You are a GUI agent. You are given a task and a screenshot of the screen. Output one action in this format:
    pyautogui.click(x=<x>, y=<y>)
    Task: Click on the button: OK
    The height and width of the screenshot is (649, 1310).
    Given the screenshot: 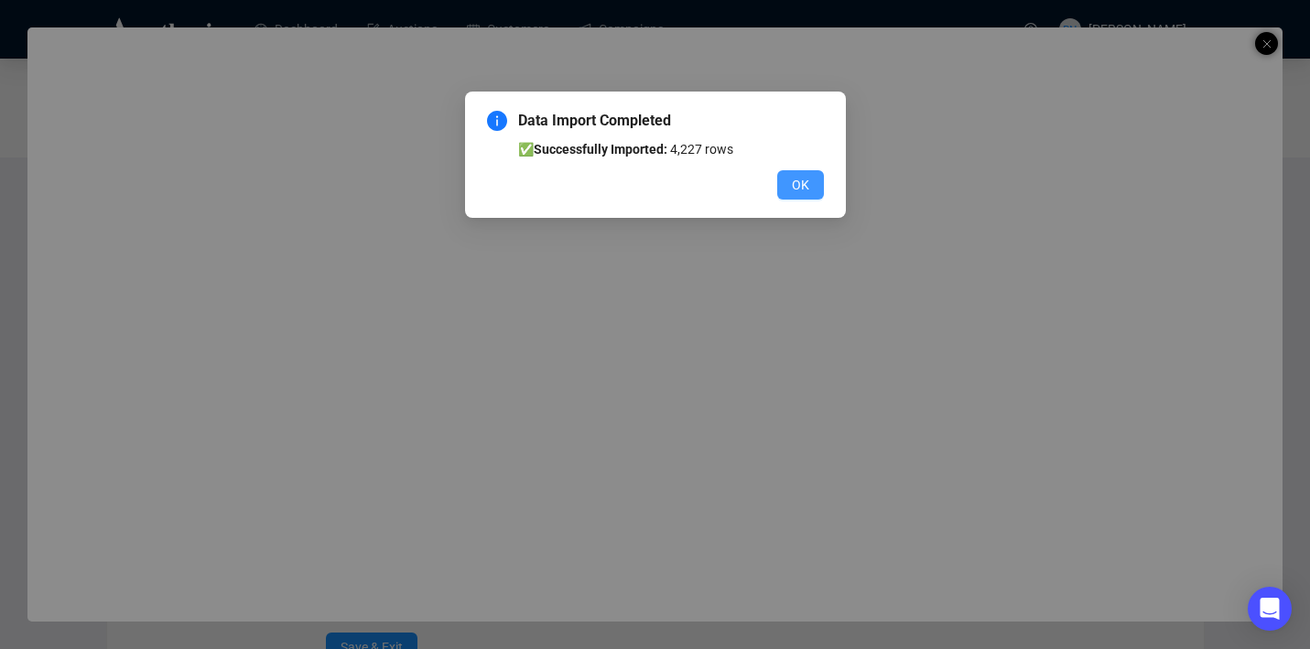 What is the action you would take?
    pyautogui.click(x=800, y=185)
    